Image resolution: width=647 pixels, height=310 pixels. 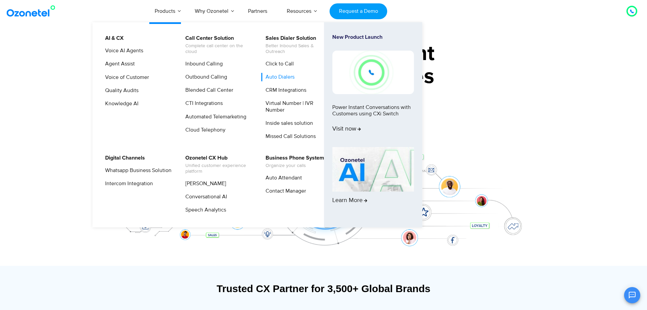 I want to click on a: CRM Integrations, so click(x=284, y=90).